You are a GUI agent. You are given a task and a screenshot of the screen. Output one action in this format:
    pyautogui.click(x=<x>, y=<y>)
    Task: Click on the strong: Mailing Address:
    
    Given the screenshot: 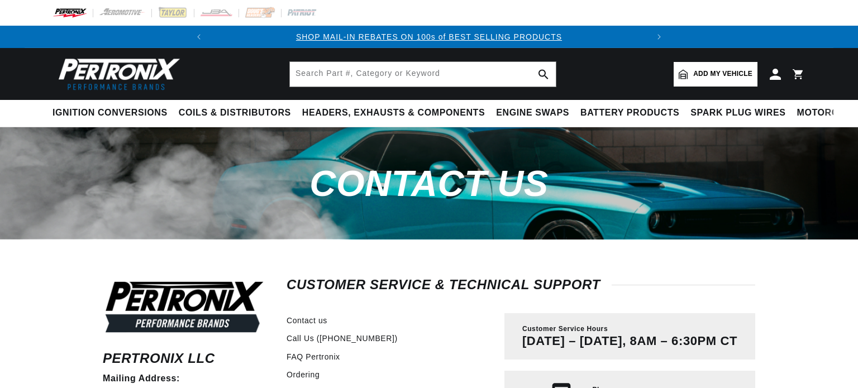 What is the action you would take?
    pyautogui.click(x=141, y=378)
    